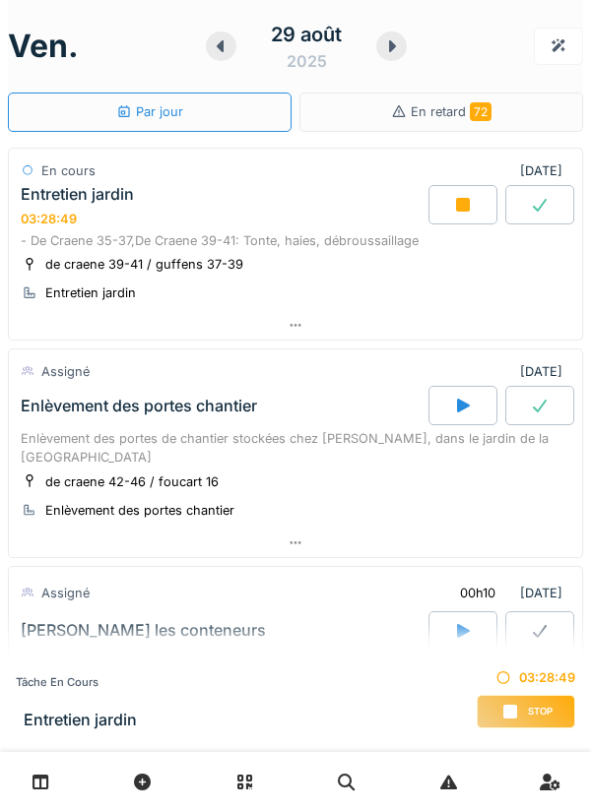 This screenshot has width=591, height=811. I want to click on div: - De Craene 35-37,De Craene 39-41: Tonte, haies, débroussaillage, so click(295, 240).